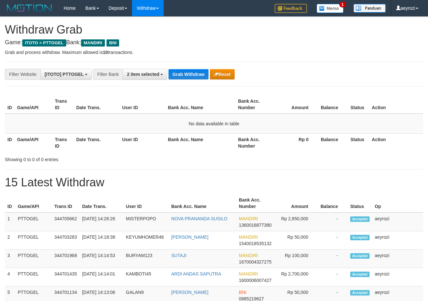  Describe the element at coordinates (342, 5) in the screenshot. I see `span: 1` at that location.